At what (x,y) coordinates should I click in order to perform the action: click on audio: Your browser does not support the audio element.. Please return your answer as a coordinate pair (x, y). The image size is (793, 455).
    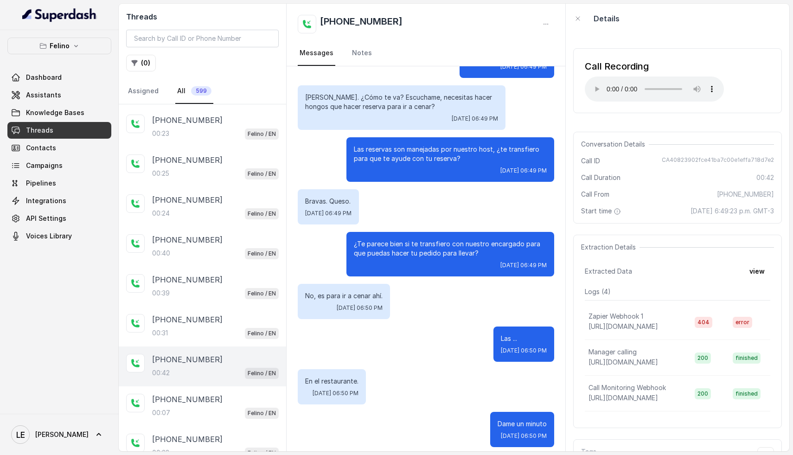
    Looking at the image, I should click on (655, 89).